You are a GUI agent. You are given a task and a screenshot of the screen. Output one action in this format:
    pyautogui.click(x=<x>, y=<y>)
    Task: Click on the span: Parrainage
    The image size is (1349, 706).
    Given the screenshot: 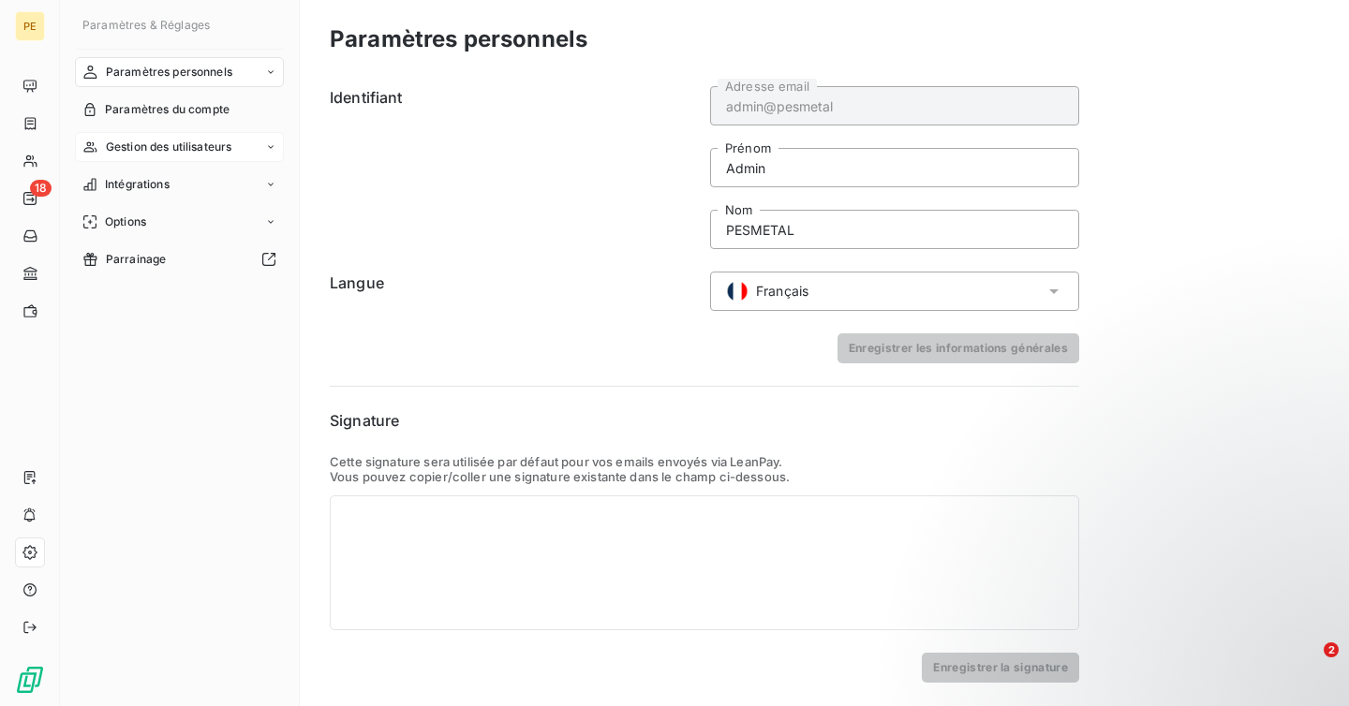 What is the action you would take?
    pyautogui.click(x=136, y=259)
    